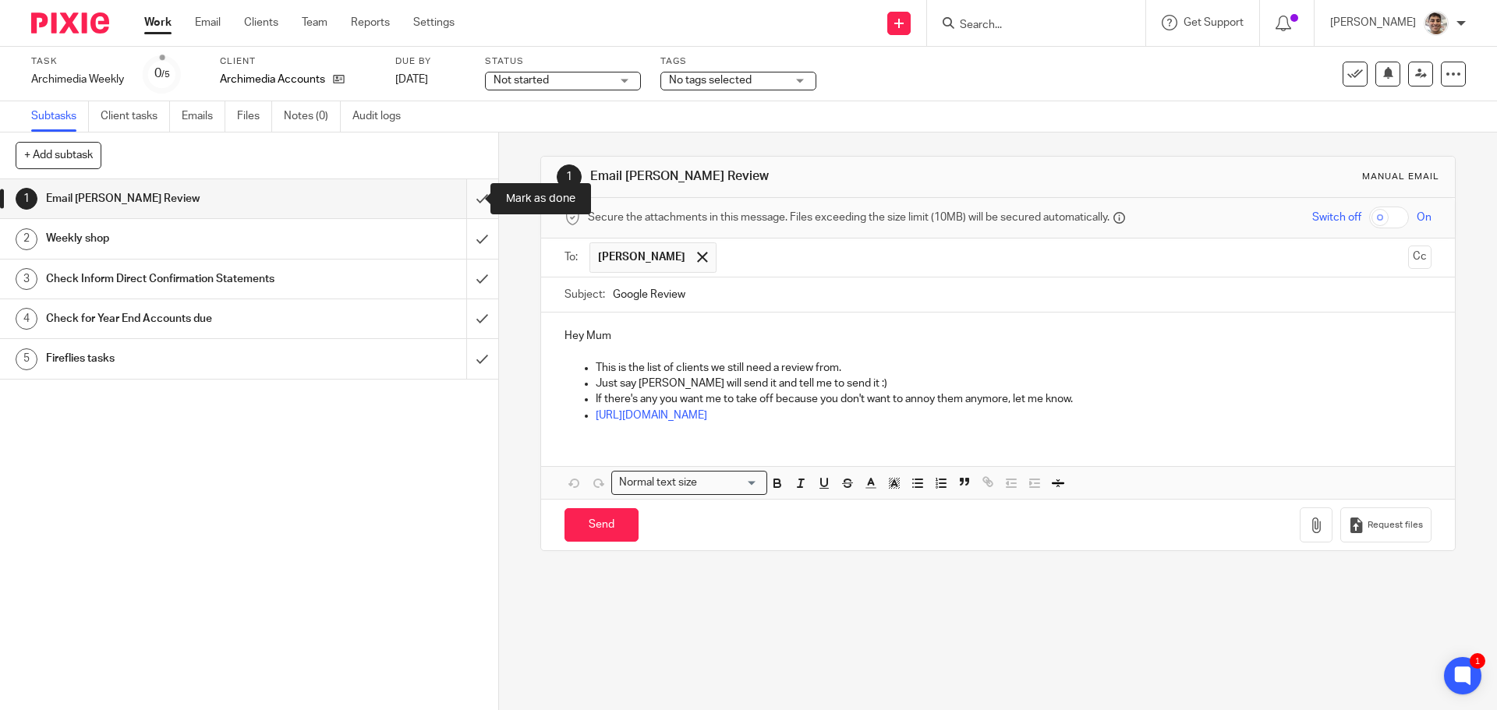  Describe the element at coordinates (738, 62) in the screenshot. I see `label: Tags` at that location.